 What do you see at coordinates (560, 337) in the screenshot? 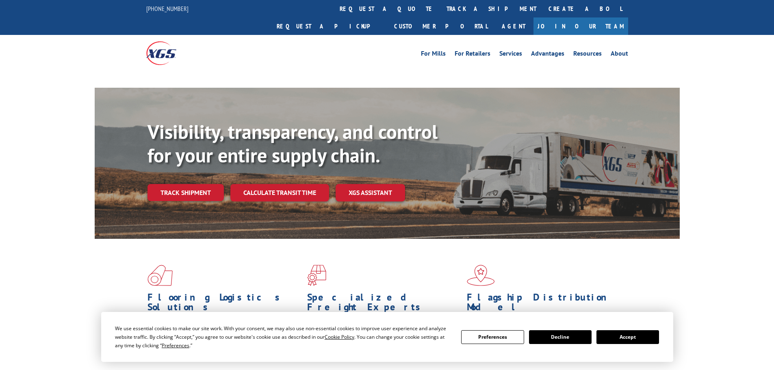
I see `button: Decline` at bounding box center [560, 337].